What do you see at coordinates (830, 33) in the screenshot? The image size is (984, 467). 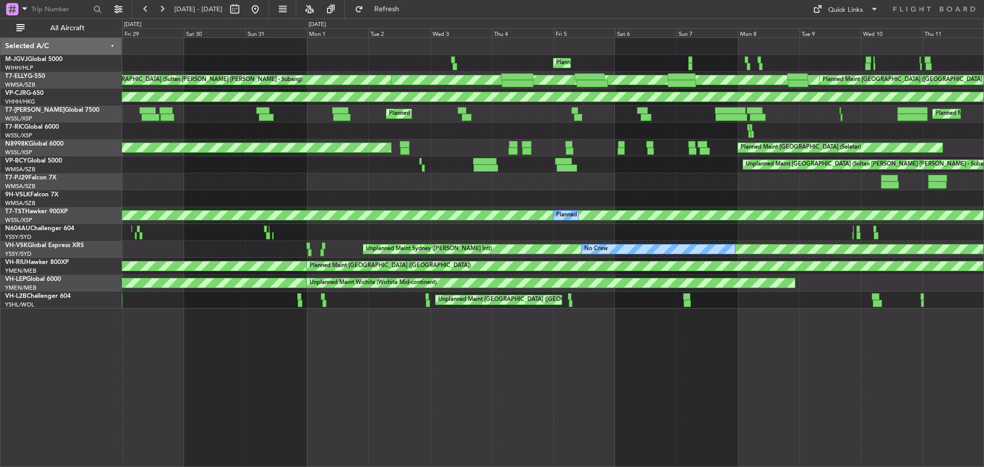 I see `div: Tue 9` at bounding box center [830, 33].